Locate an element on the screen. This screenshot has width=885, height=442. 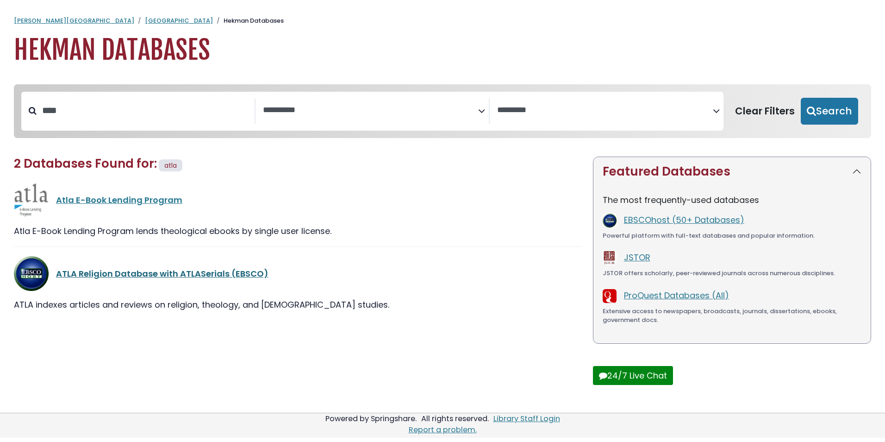
button: 24/7 Live Chat is located at coordinates (633, 375).